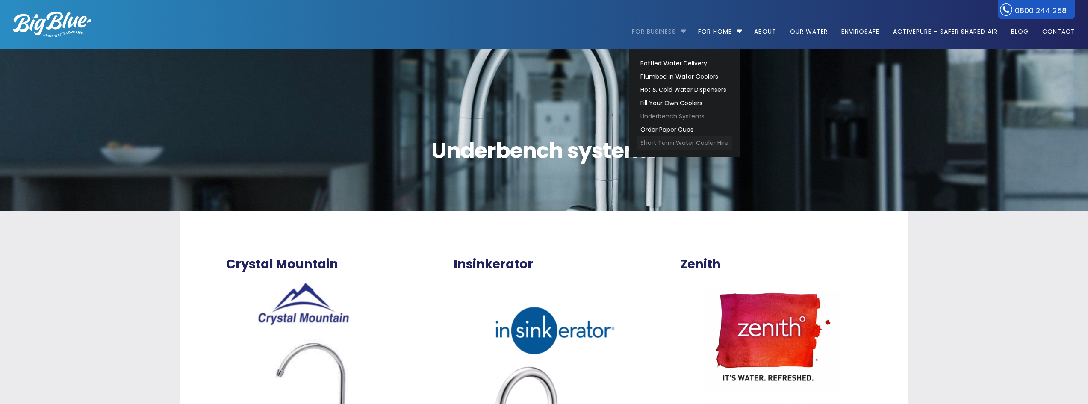 The height and width of the screenshot is (404, 1088). I want to click on img: logo, so click(52, 24).